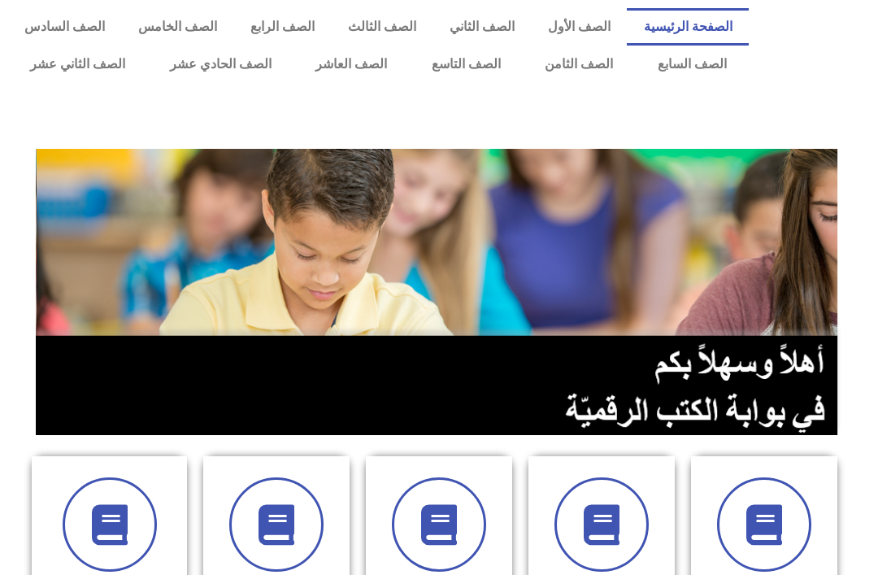 Image resolution: width=878 pixels, height=575 pixels. Describe the element at coordinates (178, 27) in the screenshot. I see `a: الصف الخامس` at that location.